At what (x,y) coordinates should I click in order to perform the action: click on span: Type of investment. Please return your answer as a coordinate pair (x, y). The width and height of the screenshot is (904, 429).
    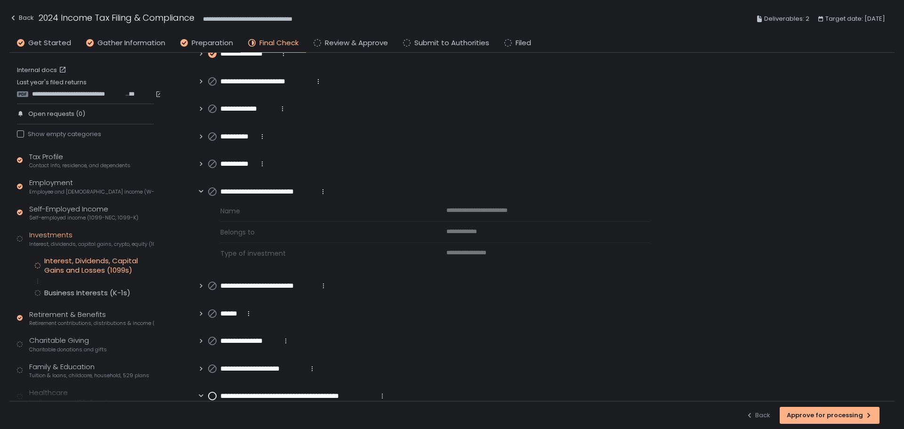
    Looking at the image, I should click on (322, 253).